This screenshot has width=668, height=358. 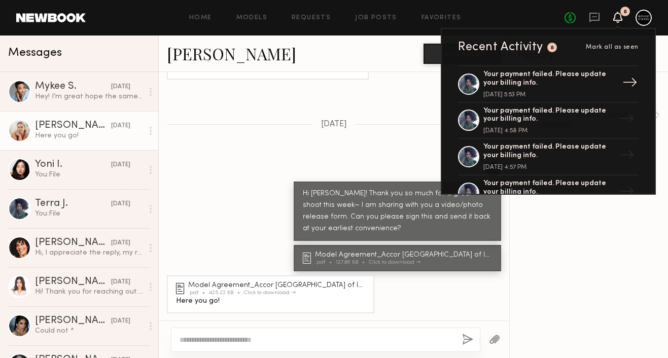 I want to click on div: Hey! I’m great hope the same for you. Here is a signed copy of the agreement . Best Mykee, so click(x=89, y=96).